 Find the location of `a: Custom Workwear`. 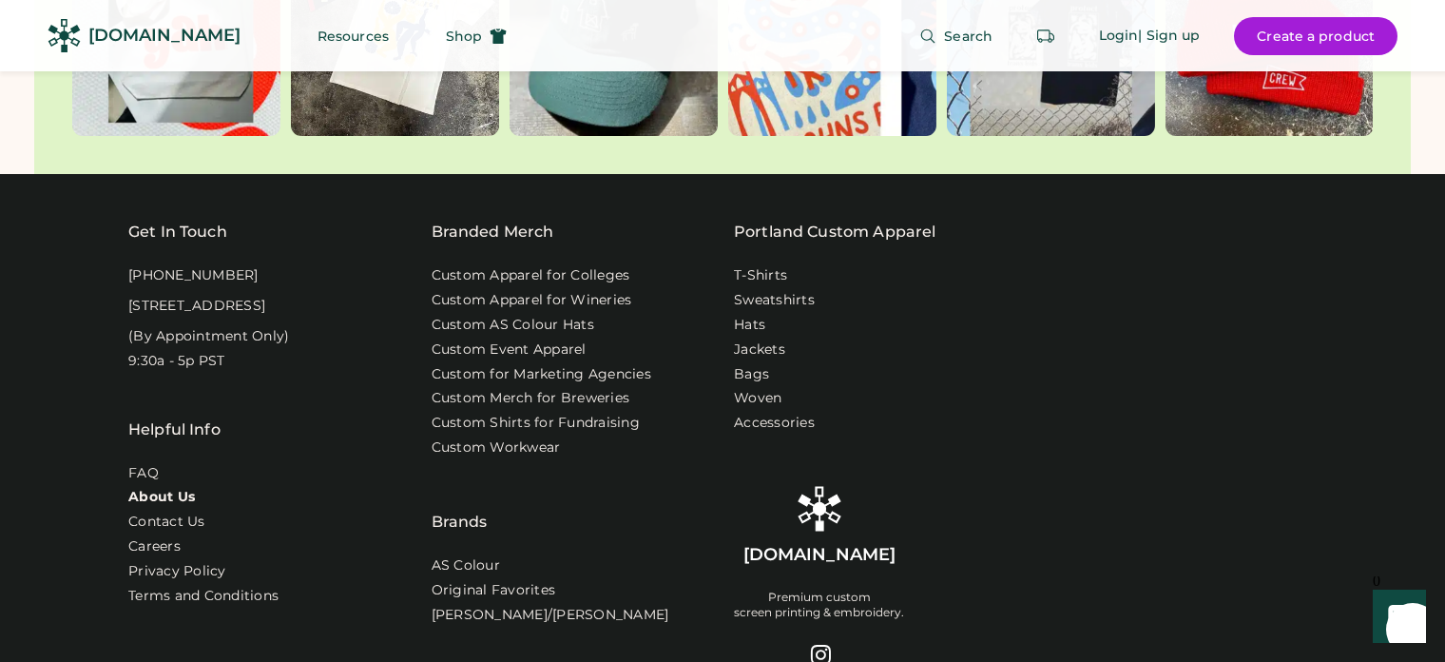

a: Custom Workwear is located at coordinates (496, 448).